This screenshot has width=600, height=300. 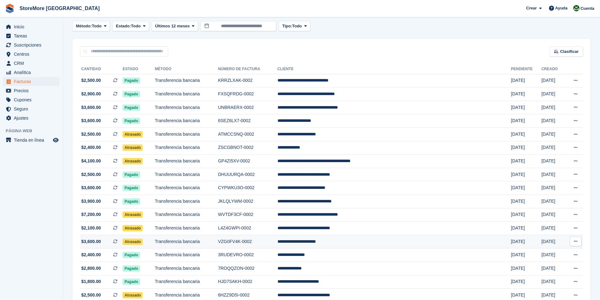 I want to click on span: $1,800.00, so click(x=91, y=282).